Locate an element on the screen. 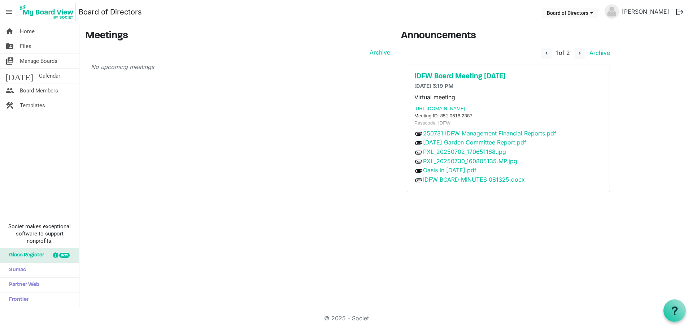 The image size is (693, 329). h3: Meetings is located at coordinates (237, 36).